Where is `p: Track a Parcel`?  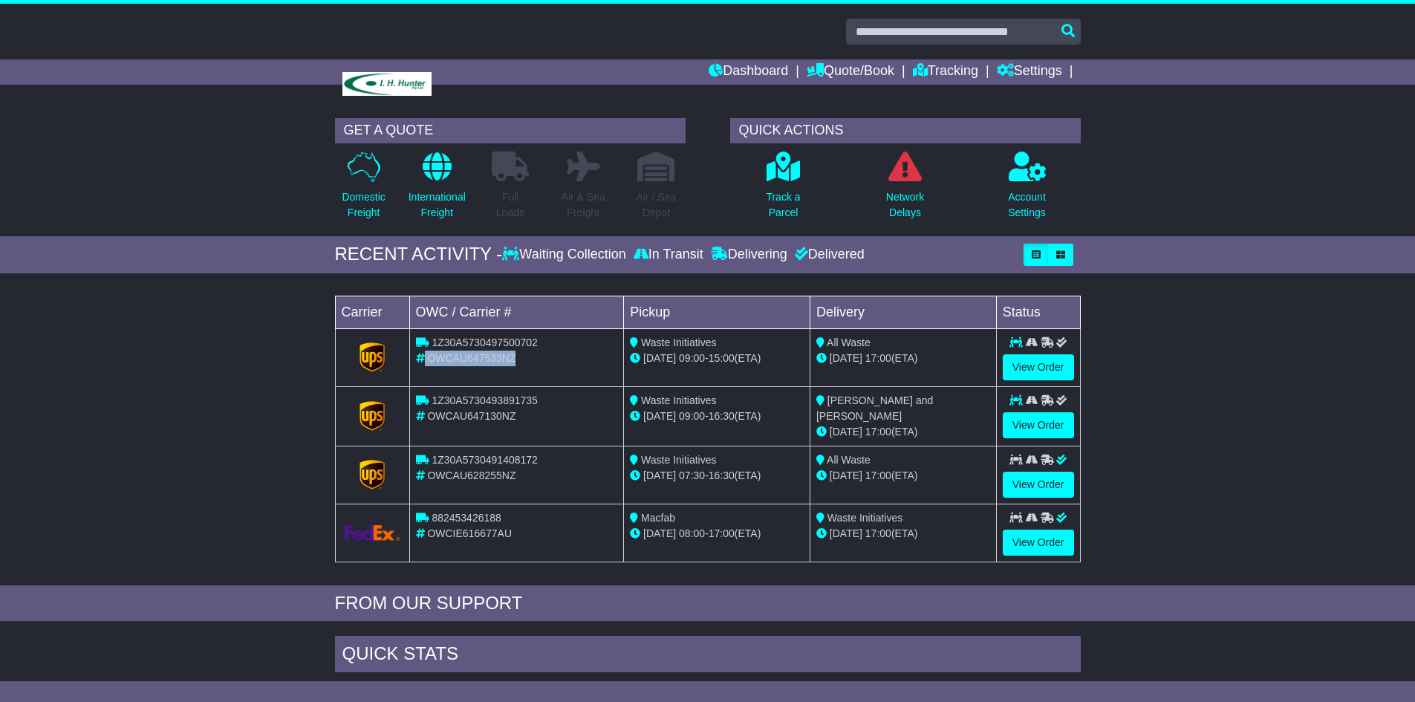
p: Track a Parcel is located at coordinates (783, 205).